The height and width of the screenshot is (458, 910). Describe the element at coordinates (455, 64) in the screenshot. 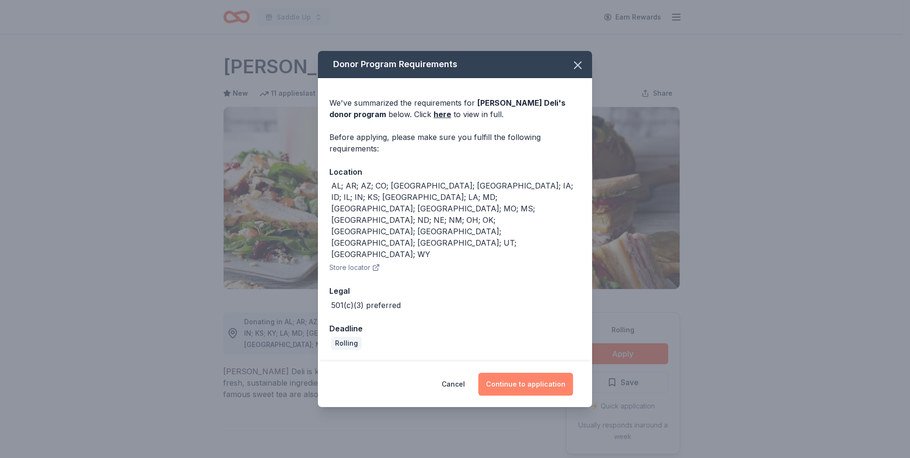

I see `div: Donor Program Requirements` at that location.